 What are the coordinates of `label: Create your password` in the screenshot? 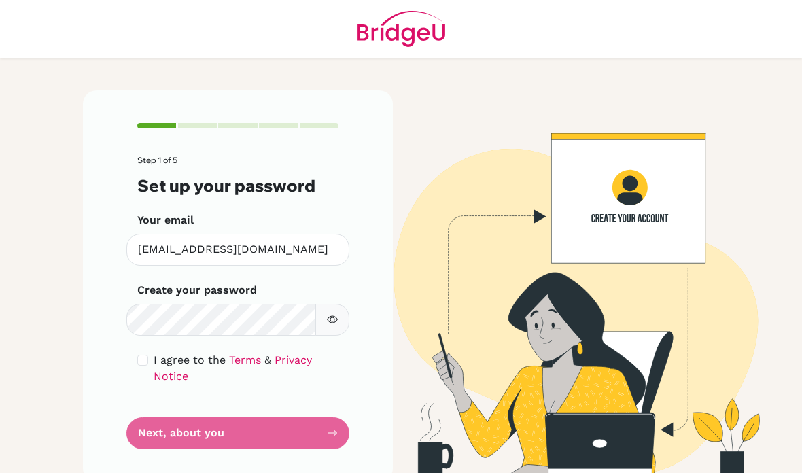 It's located at (197, 290).